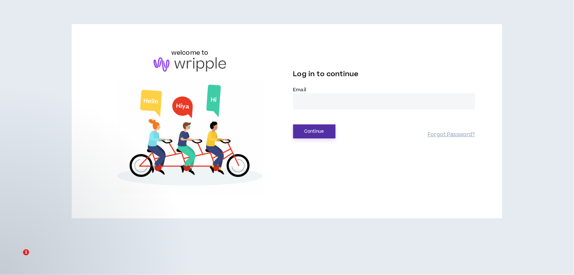 This screenshot has width=574, height=275. I want to click on h6: welcome to, so click(190, 53).